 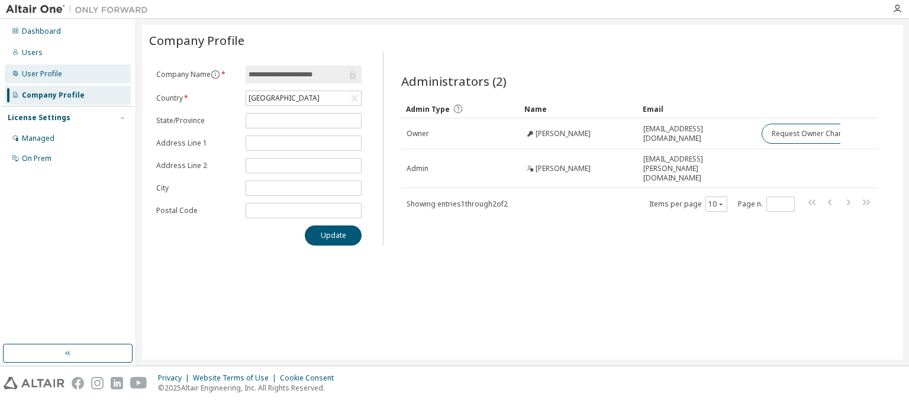 What do you see at coordinates (117, 383) in the screenshot?
I see `img: linkedin.svg` at bounding box center [117, 383].